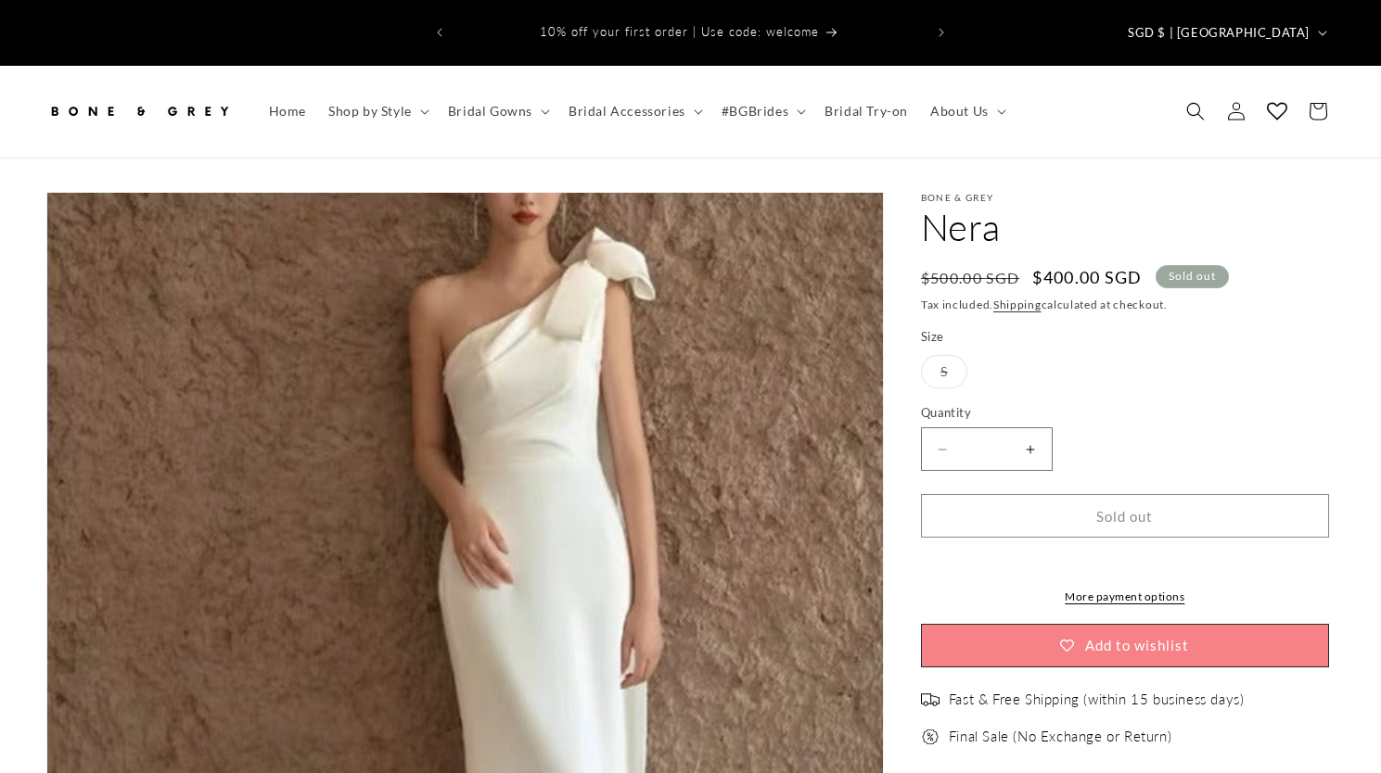 This screenshot has width=1381, height=773. What do you see at coordinates (944, 372) in the screenshot?
I see `label: S` at bounding box center [944, 372].